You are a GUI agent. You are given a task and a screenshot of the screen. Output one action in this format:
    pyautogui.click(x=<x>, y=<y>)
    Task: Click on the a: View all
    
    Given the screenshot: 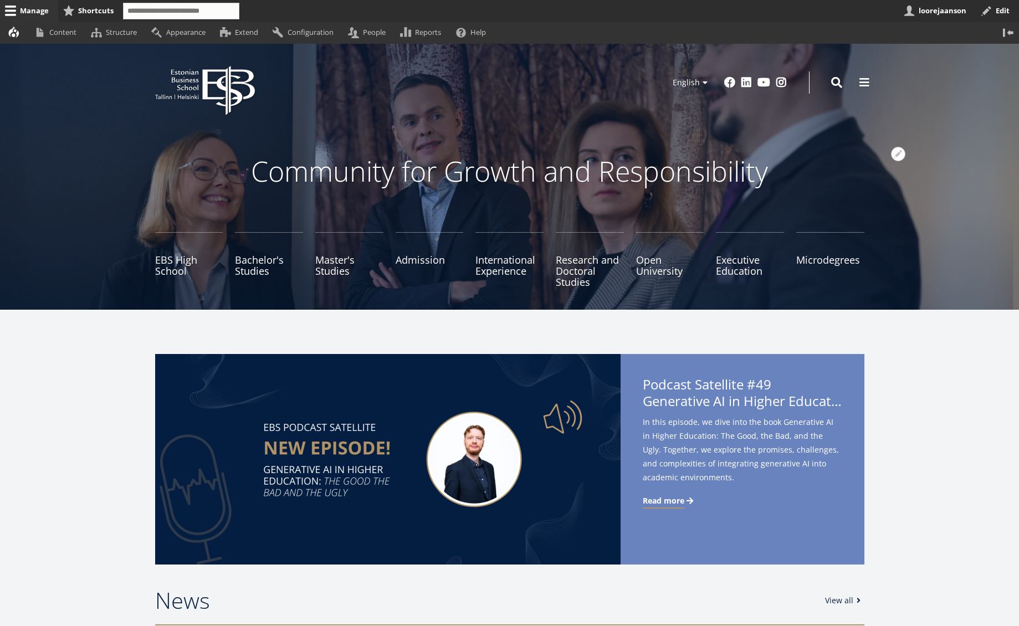 What is the action you would take?
    pyautogui.click(x=845, y=601)
    